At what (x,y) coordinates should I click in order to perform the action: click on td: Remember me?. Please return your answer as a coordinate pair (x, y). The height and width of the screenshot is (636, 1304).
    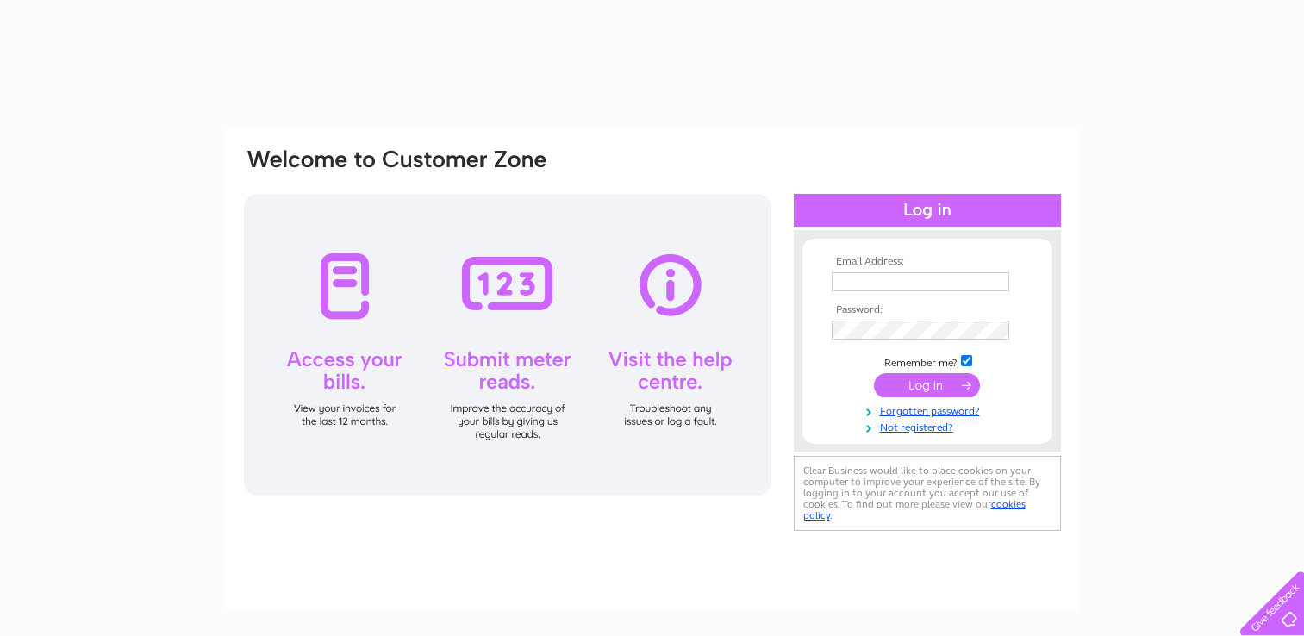
    Looking at the image, I should click on (928, 361).